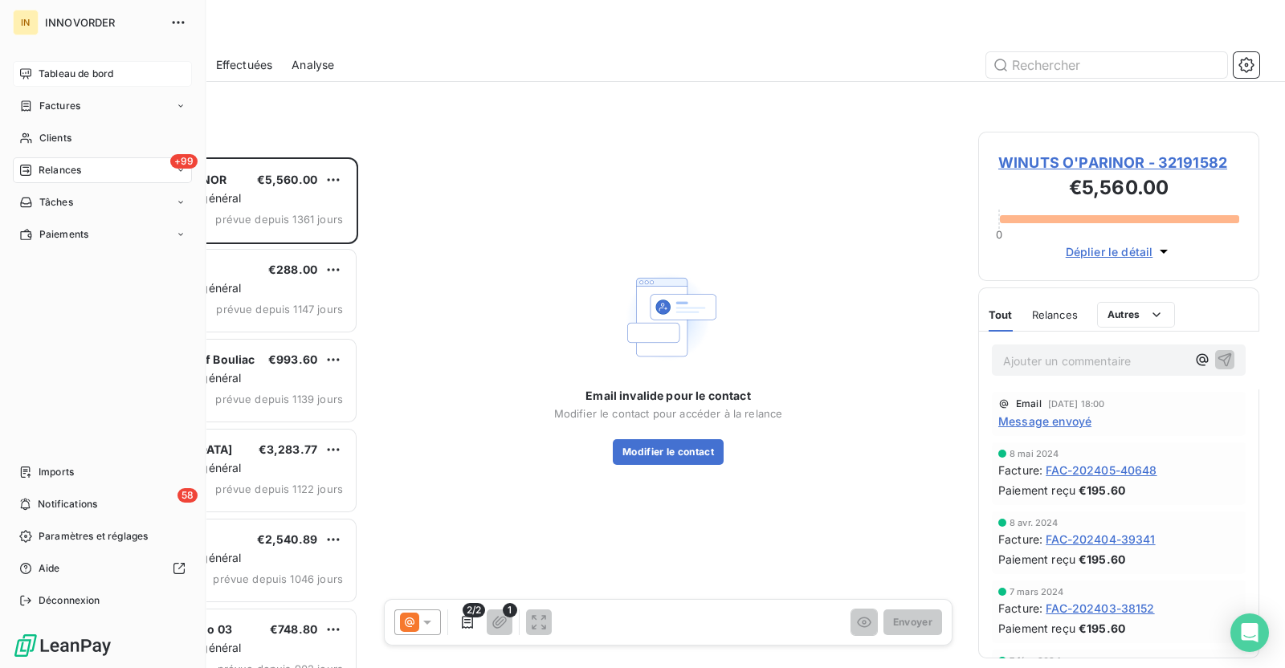  What do you see at coordinates (312, 65) in the screenshot?
I see `span: Analyse` at bounding box center [312, 65].